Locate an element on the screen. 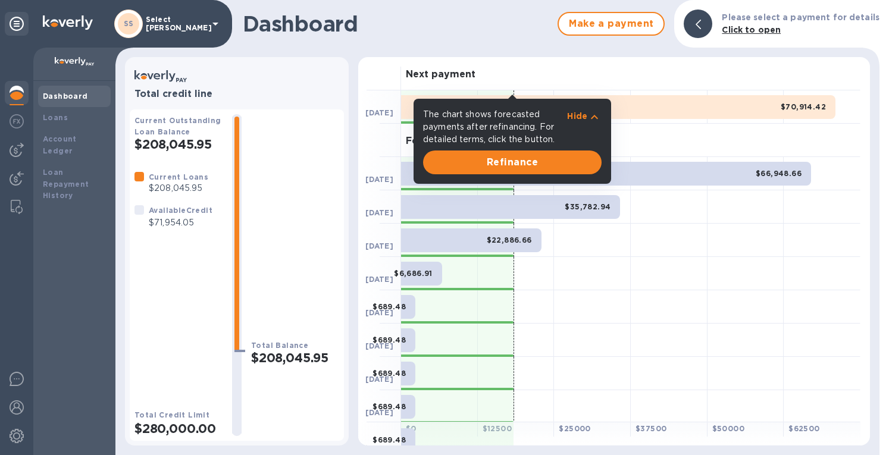 Image resolution: width=889 pixels, height=455 pixels. b: Current Outstanding Loan Balance is located at coordinates (178, 126).